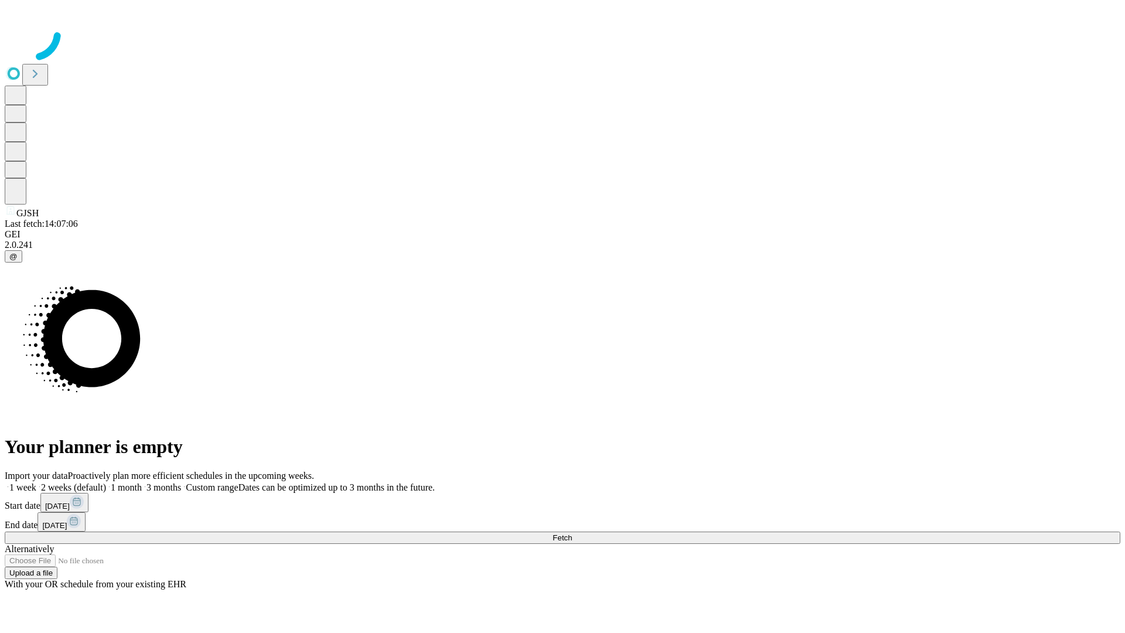 Image resolution: width=1125 pixels, height=633 pixels. I want to click on span: Fetch, so click(562, 537).